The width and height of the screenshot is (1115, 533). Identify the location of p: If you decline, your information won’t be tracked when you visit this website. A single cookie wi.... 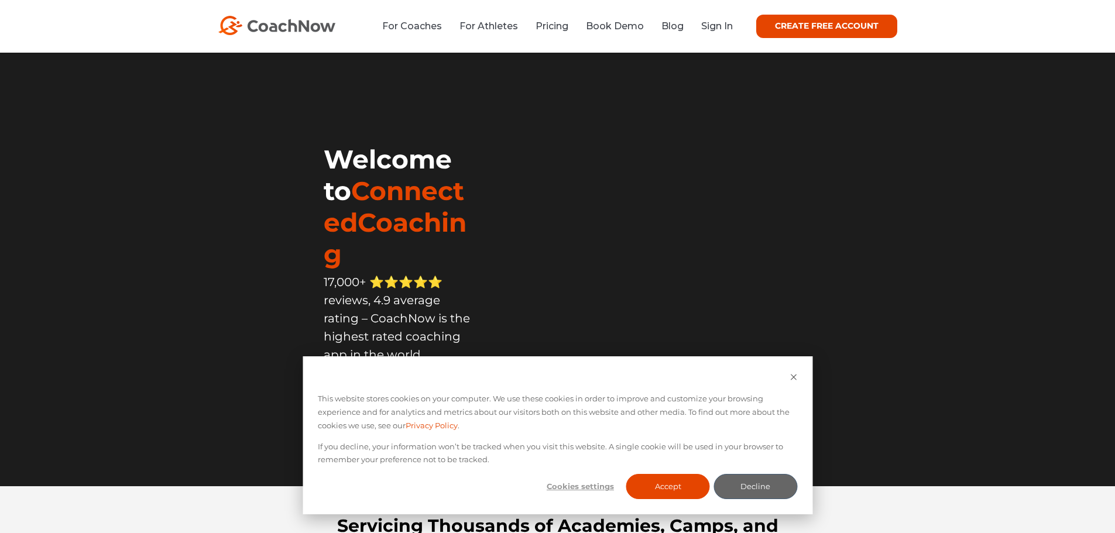
(557, 454).